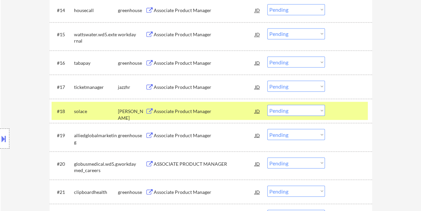  Describe the element at coordinates (204, 163) in the screenshot. I see `div: ASSOCIATE PRODUCT MANAGER` at that location.